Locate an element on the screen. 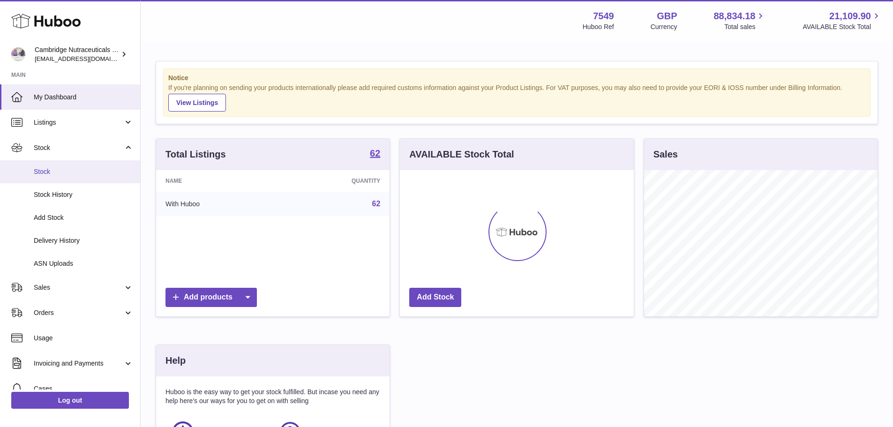 This screenshot has width=893, height=427. span: Delivery History is located at coordinates (83, 240).